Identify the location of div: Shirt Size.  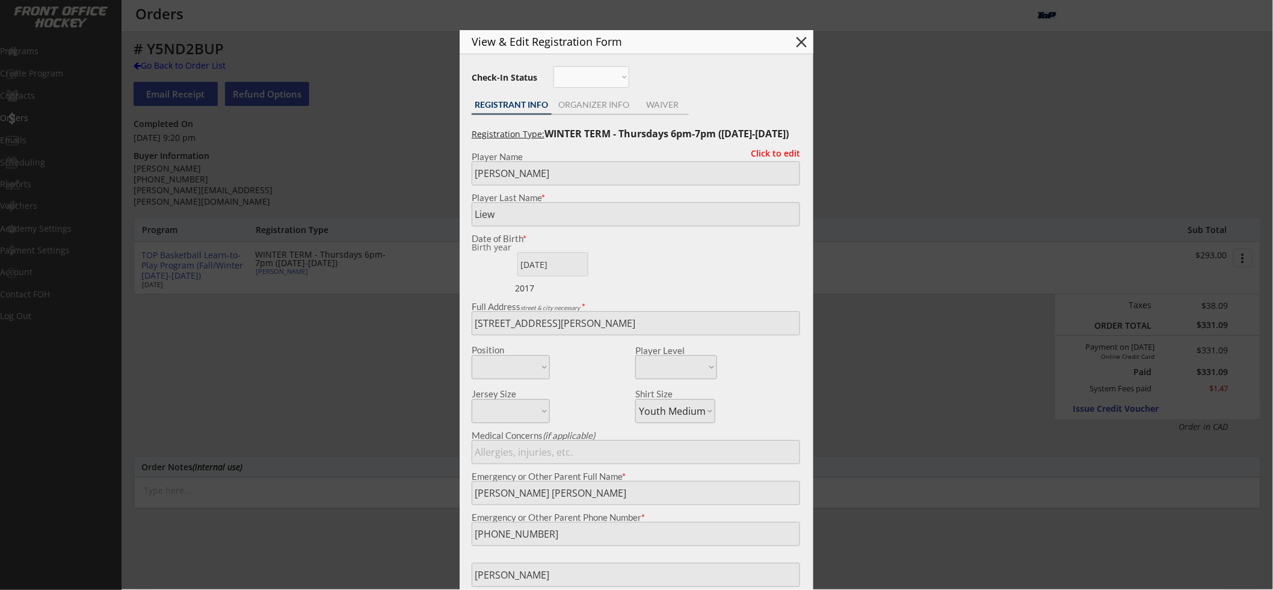
(666, 393).